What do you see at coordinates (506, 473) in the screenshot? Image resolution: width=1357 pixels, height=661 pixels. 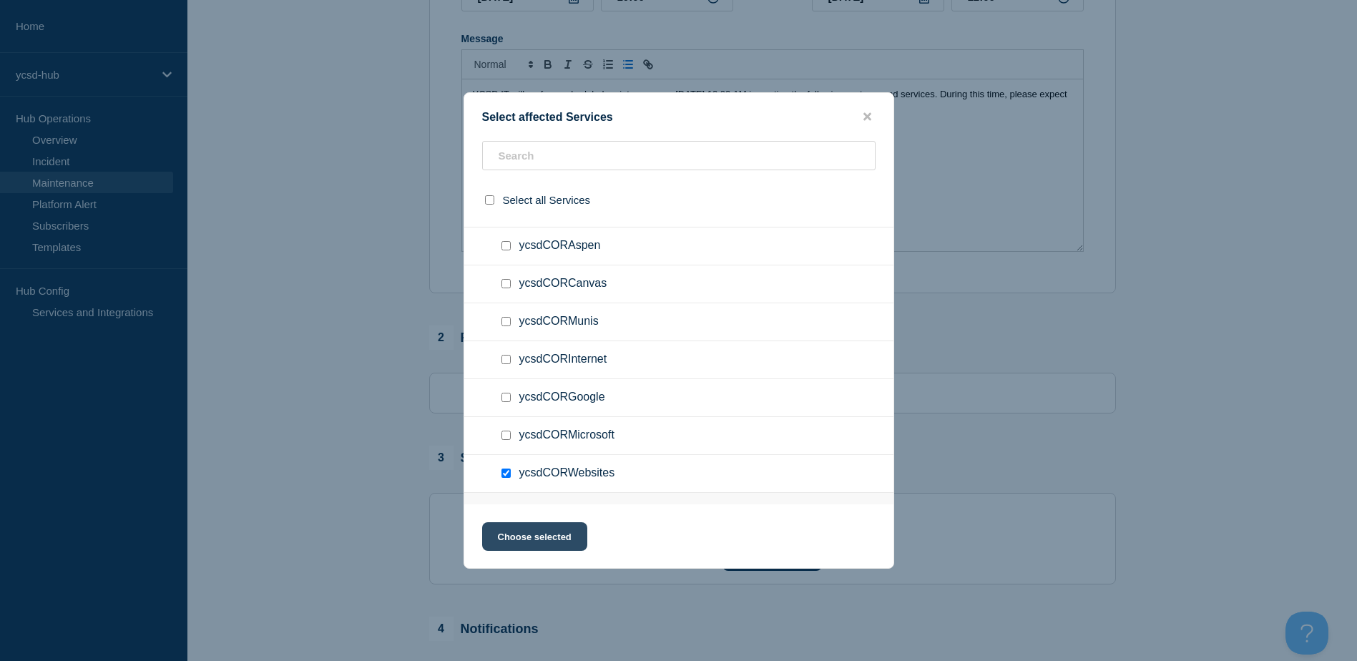 I see `input: ycsdCORWebsites checkbox` at bounding box center [506, 473].